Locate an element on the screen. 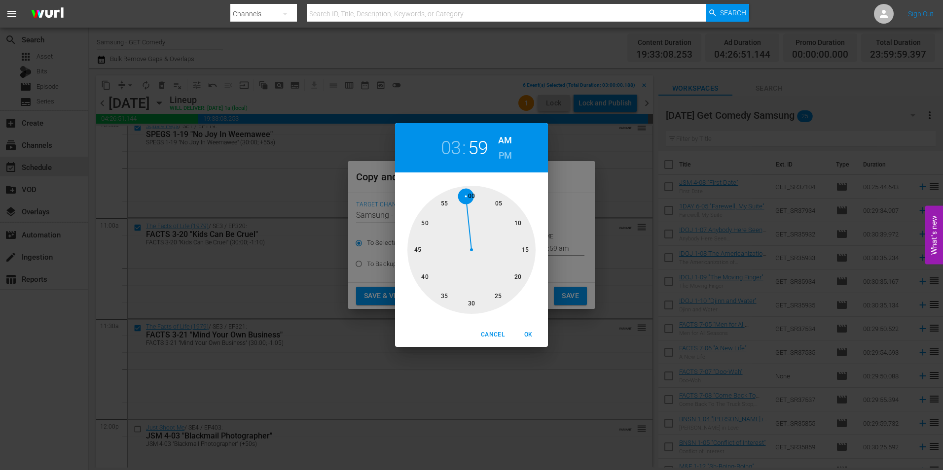  span: Search is located at coordinates (733, 13).